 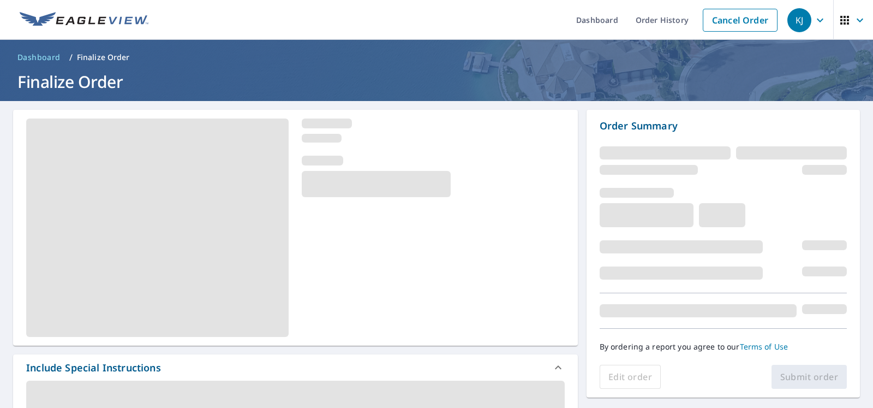 What do you see at coordinates (800, 20) in the screenshot?
I see `div: KJ` at bounding box center [800, 20].